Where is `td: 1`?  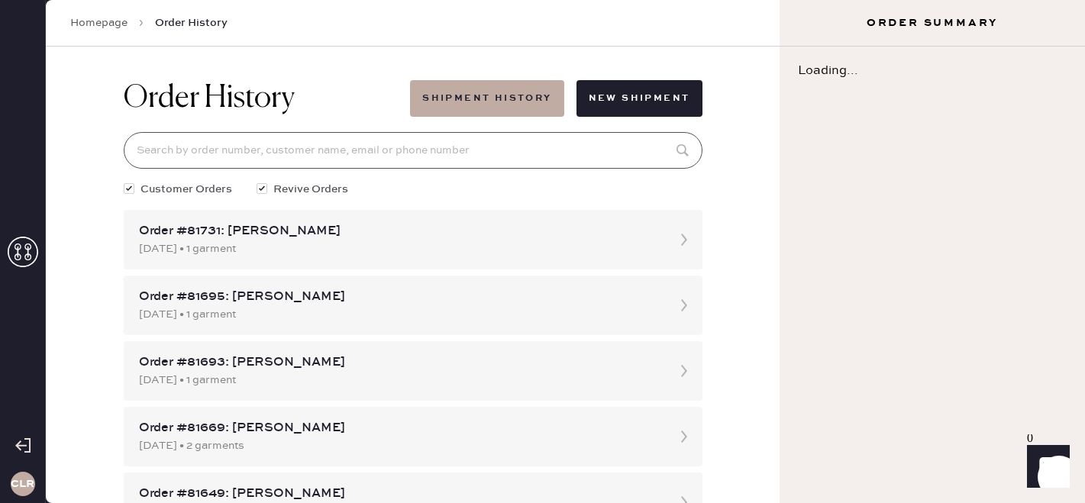
td: 1 is located at coordinates (1006, 278).